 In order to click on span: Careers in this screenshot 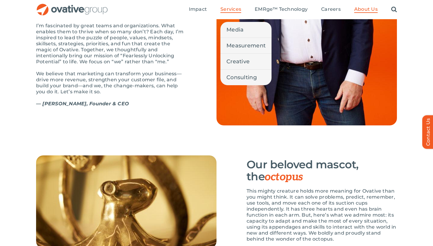, I will do `click(331, 9)`.